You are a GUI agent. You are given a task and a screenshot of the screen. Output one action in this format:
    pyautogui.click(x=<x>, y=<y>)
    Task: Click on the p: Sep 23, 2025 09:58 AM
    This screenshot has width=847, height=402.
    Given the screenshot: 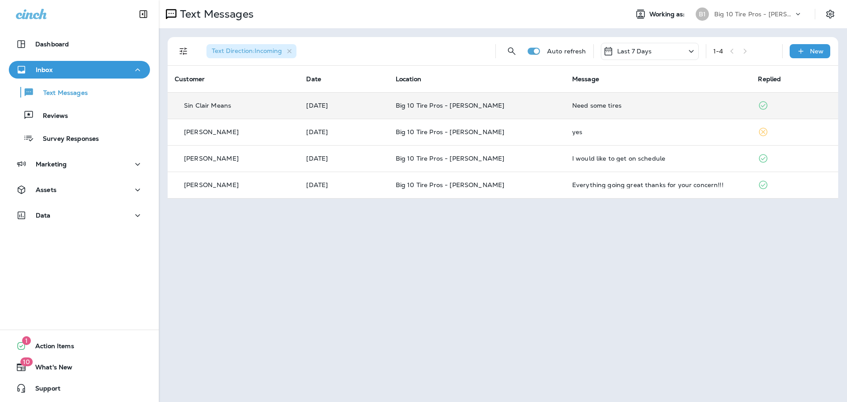 What is the action you would take?
    pyautogui.click(x=344, y=132)
    